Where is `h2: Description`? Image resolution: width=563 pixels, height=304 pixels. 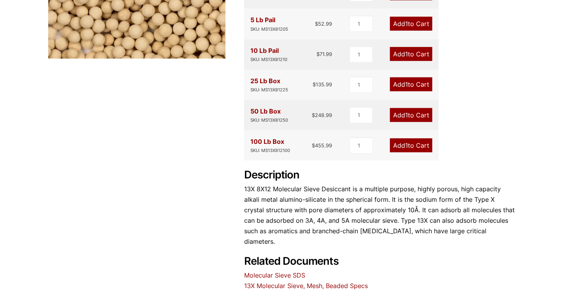 h2: Description is located at coordinates (379, 175).